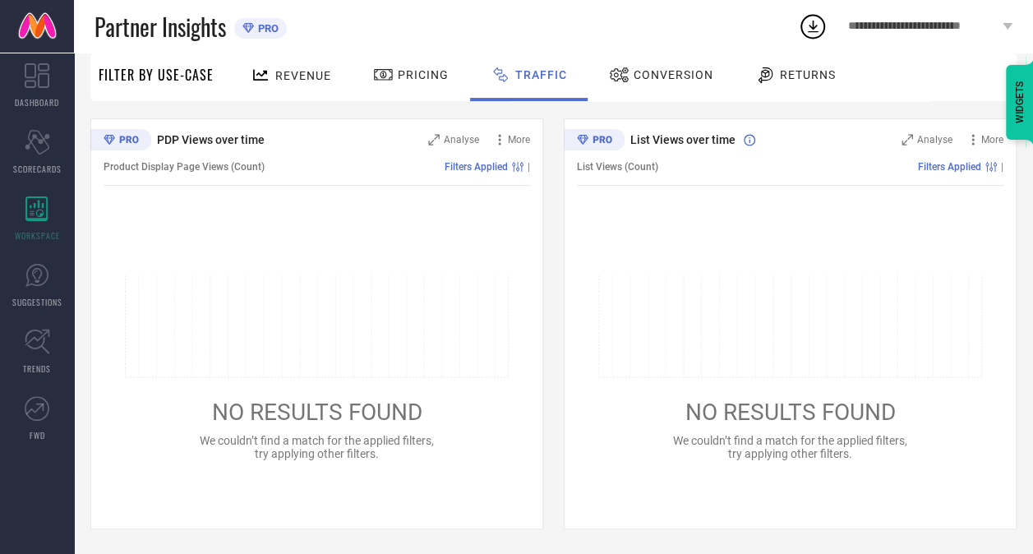  Describe the element at coordinates (617, 167) in the screenshot. I see `span: List Views (Count)` at that location.